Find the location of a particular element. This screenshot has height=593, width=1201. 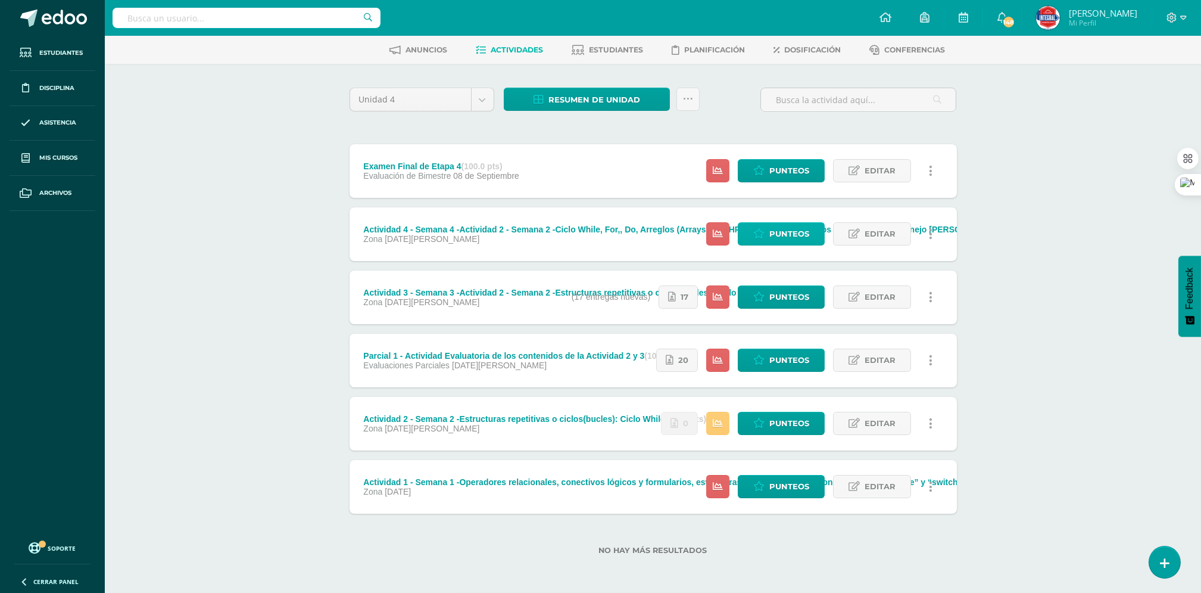

a: Resumen de unidad is located at coordinates (587, 99).